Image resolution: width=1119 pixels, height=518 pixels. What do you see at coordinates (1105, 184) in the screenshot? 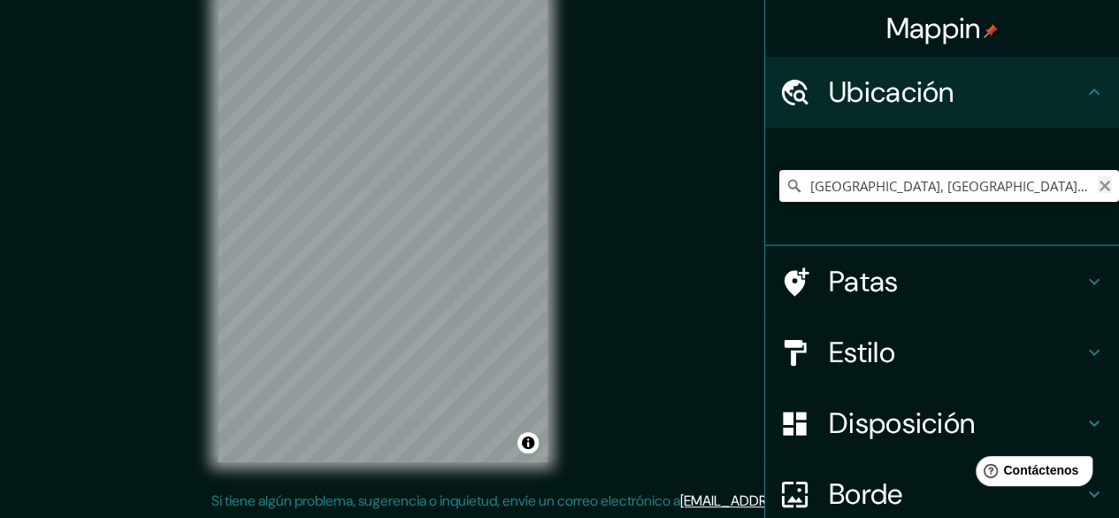
I see `button: Claro` at bounding box center [1105, 184].